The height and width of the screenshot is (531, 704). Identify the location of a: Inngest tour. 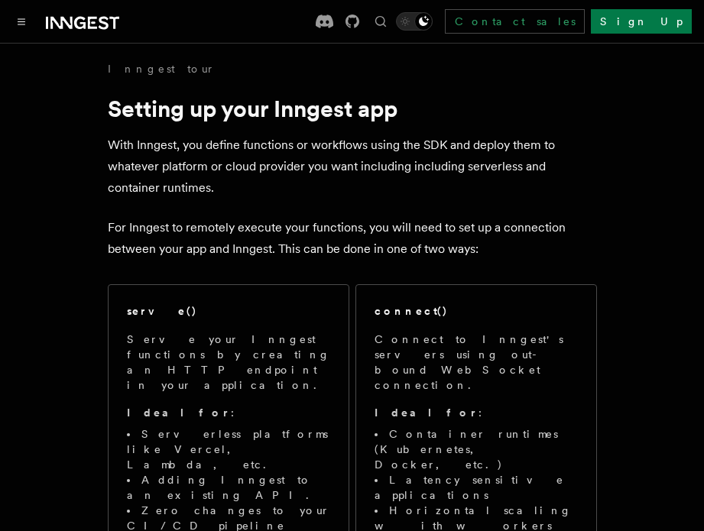
(161, 69).